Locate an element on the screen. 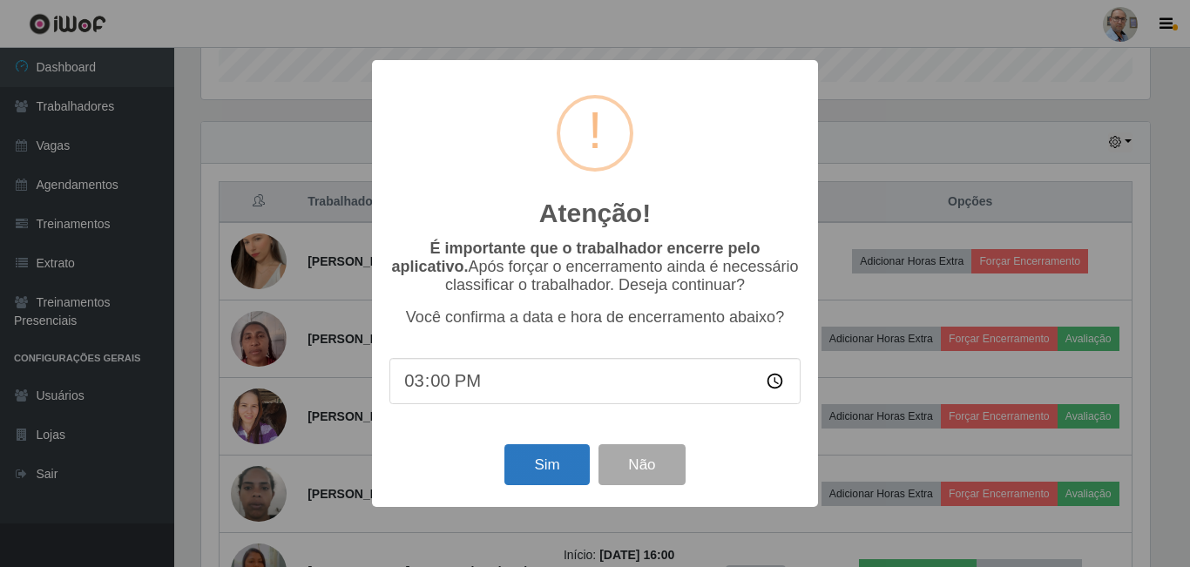 The height and width of the screenshot is (567, 1190). b: É importante que o trabalhador encerre pelo aplicativo. is located at coordinates (575, 257).